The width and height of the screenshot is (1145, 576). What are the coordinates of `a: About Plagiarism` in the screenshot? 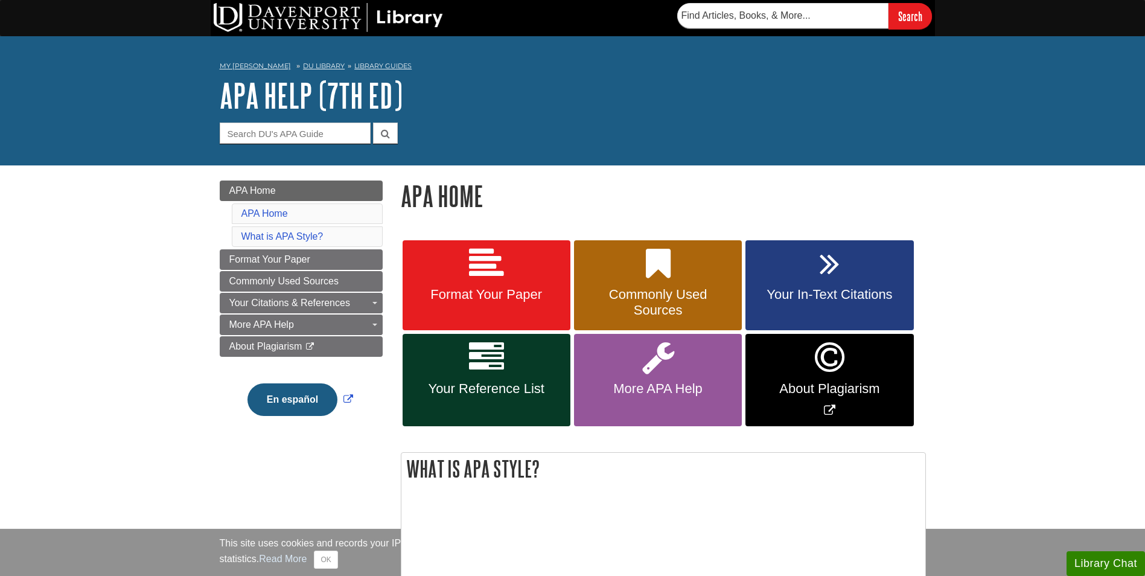 It's located at (301, 346).